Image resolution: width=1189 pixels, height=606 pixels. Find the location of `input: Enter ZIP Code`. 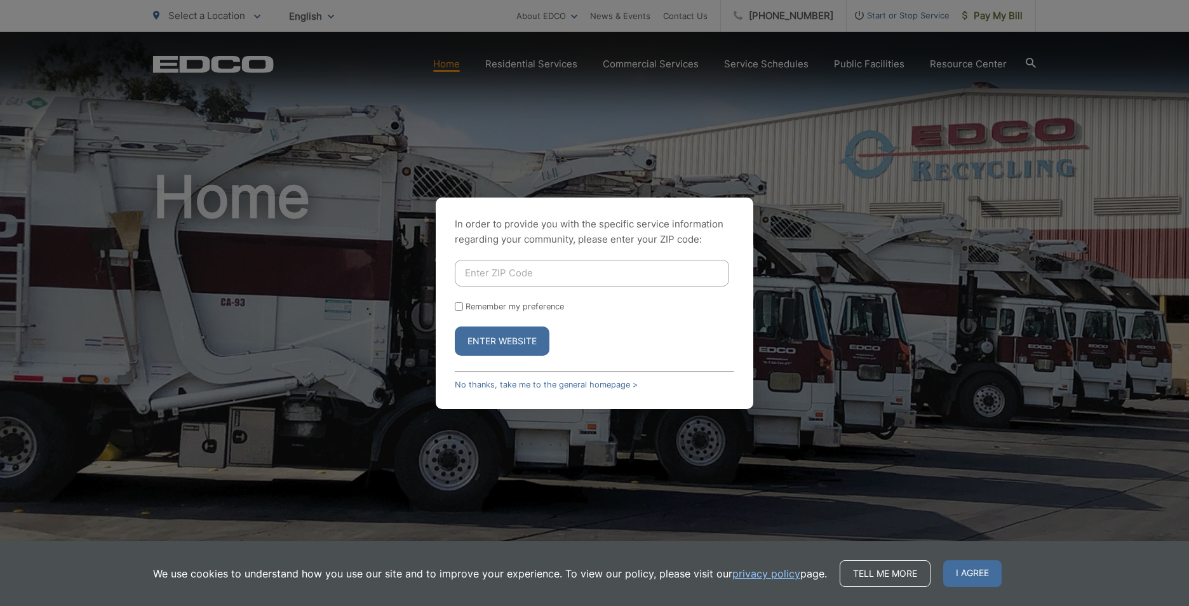

input: Enter ZIP Code is located at coordinates (592, 273).